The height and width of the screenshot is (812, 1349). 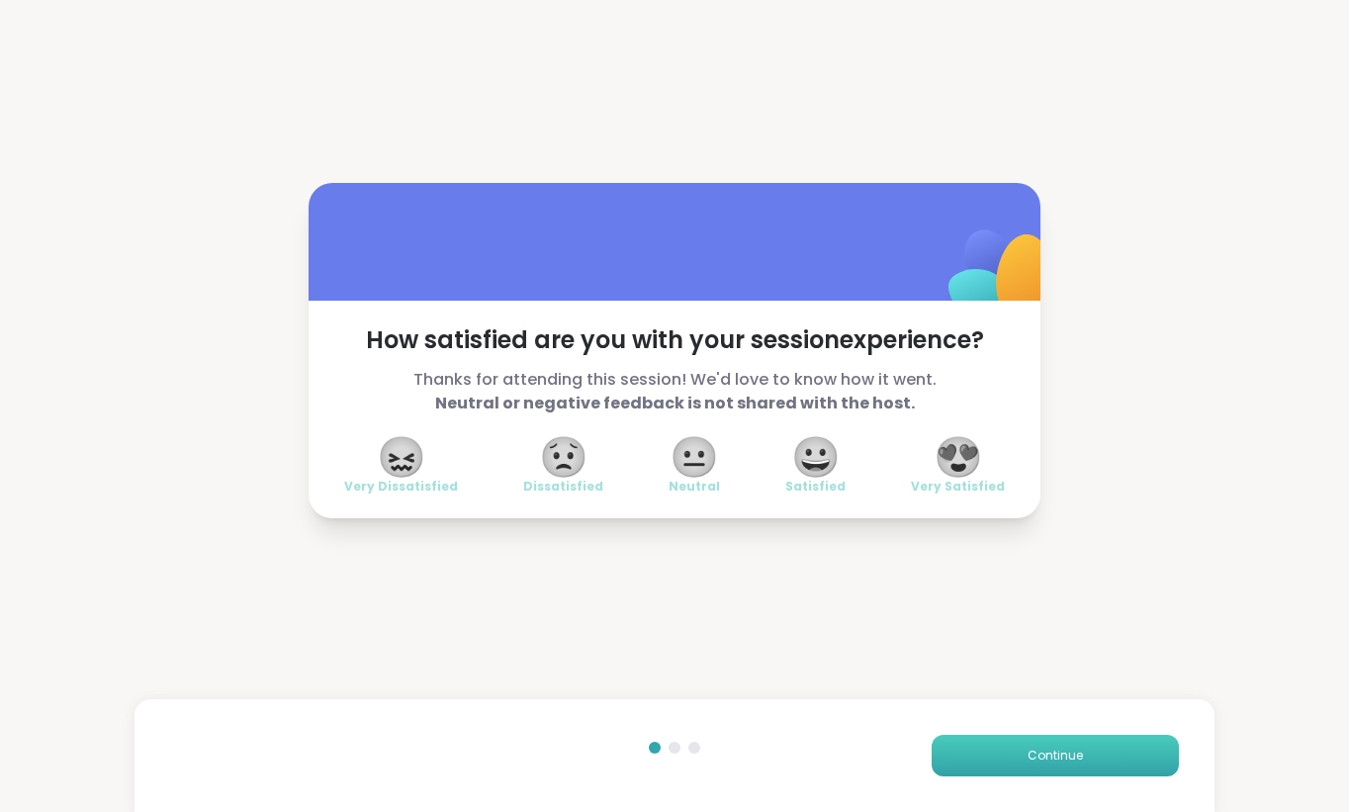 I want to click on span: Continue, so click(x=1055, y=755).